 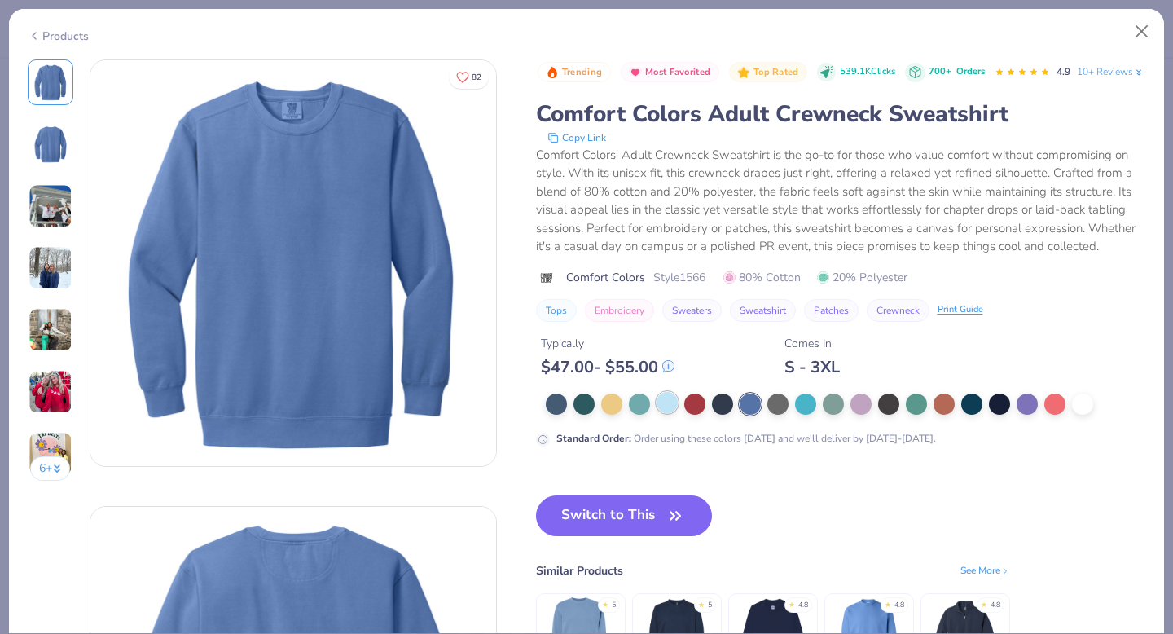 What do you see at coordinates (594, 438) in the screenshot?
I see `strong: Standard Order :` at bounding box center [594, 438].